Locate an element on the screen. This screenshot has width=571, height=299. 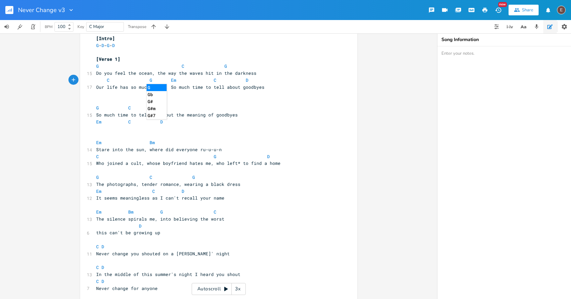
span: [Verse 1] is located at coordinates (108, 59).